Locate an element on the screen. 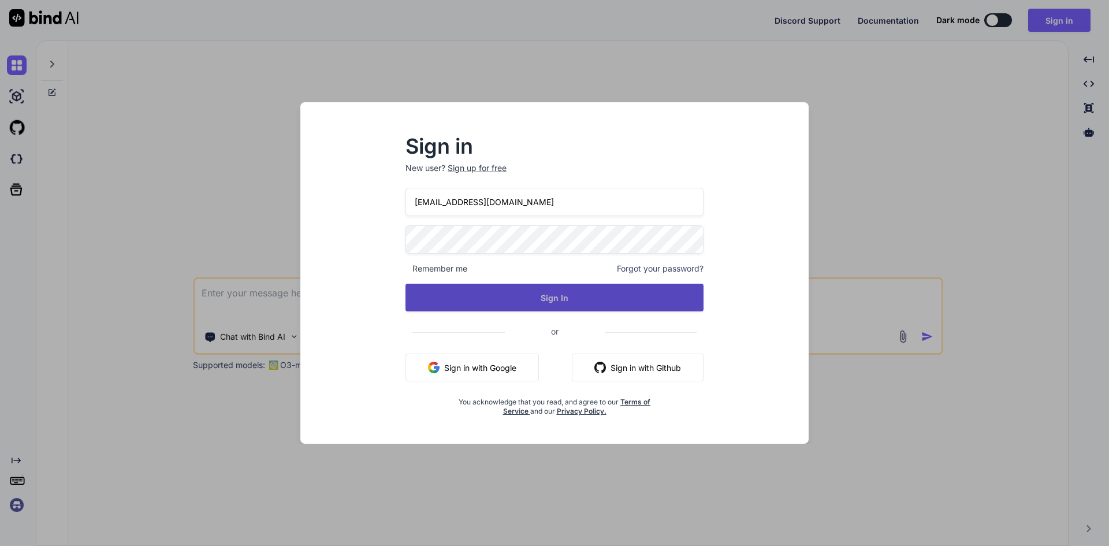 The image size is (1109, 546). input: Login or Email is located at coordinates (555, 202).